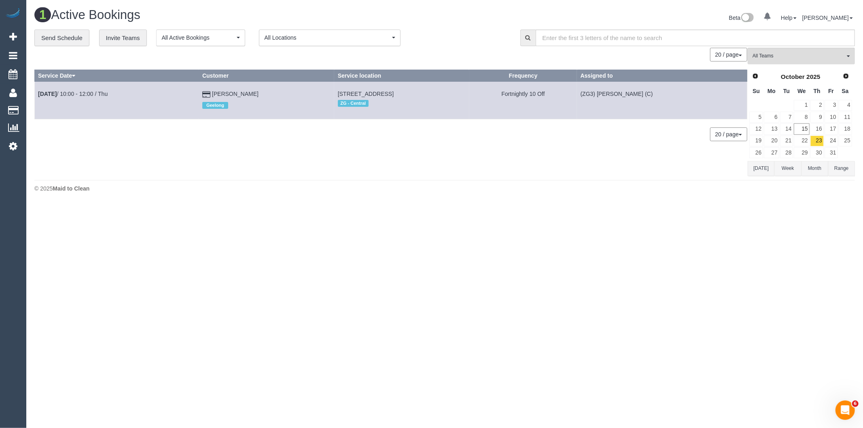 The width and height of the screenshot is (863, 428). Describe the element at coordinates (845, 117) in the screenshot. I see `a: 11` at that location.